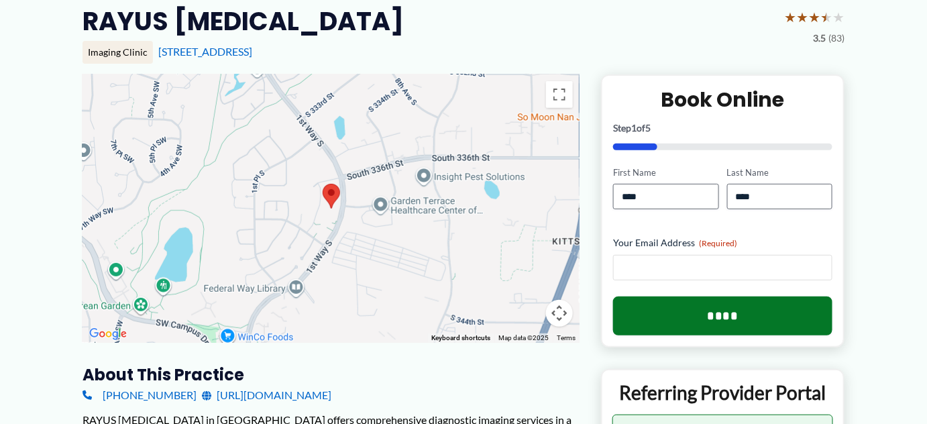  I want to click on p: Step of, so click(722, 128).